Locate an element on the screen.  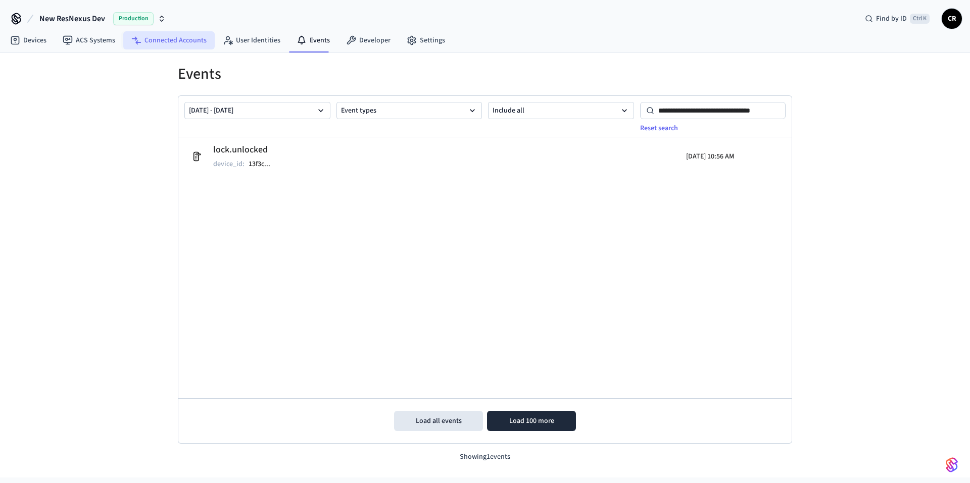
span: New ResNexus Dev is located at coordinates (72, 19).